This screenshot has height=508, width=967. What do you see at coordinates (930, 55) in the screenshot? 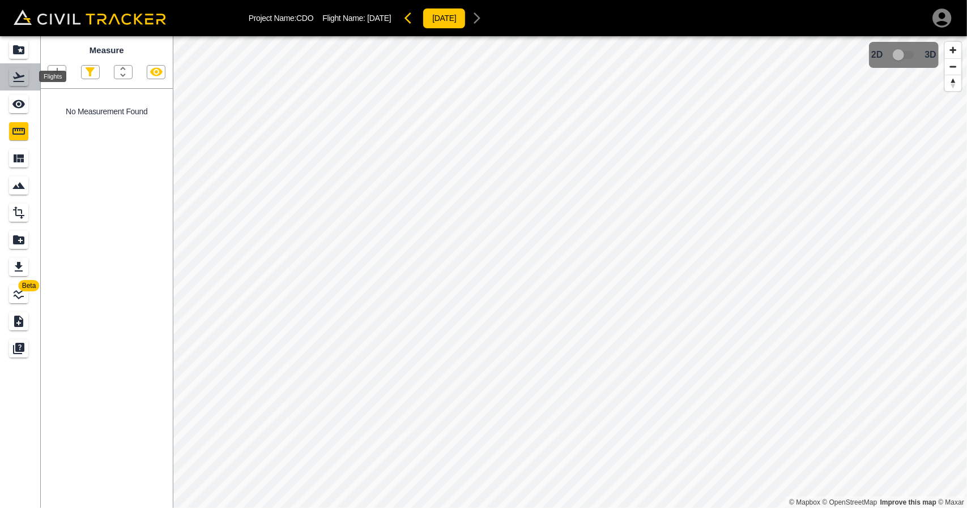
I see `span: 3D` at bounding box center [930, 55].